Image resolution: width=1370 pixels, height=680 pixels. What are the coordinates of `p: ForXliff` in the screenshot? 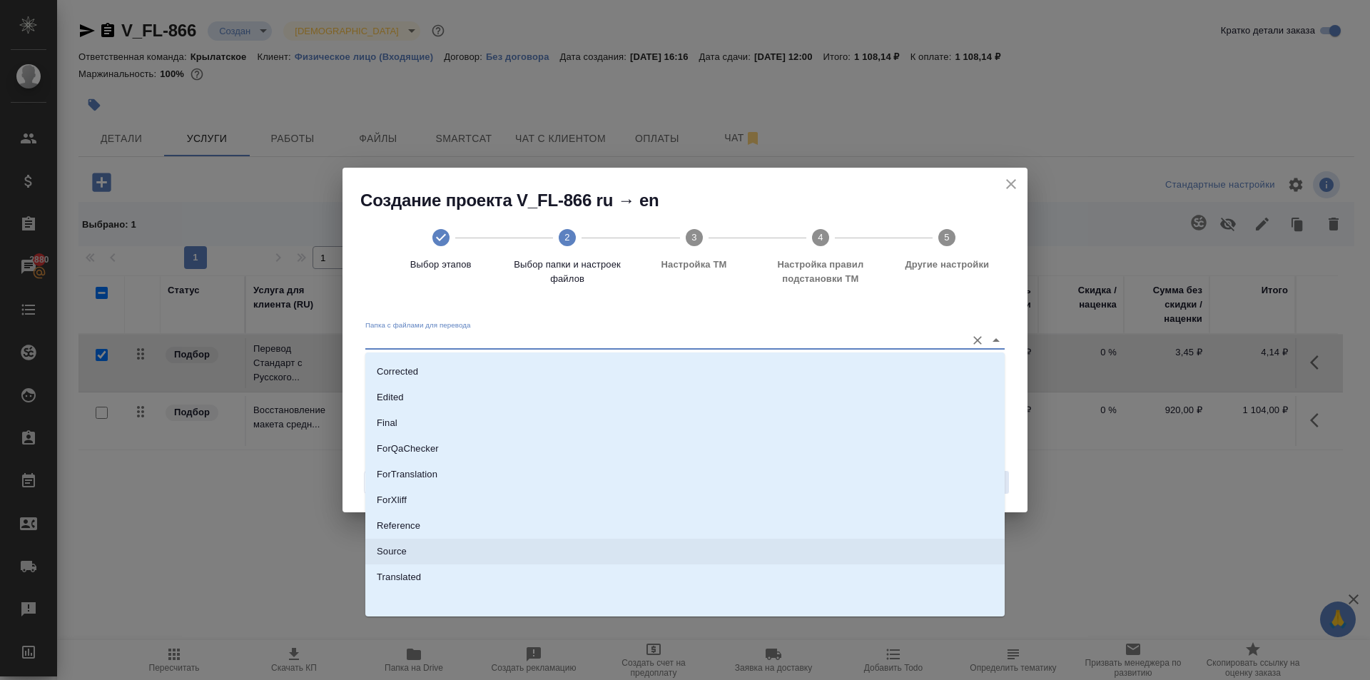 It's located at (392, 500).